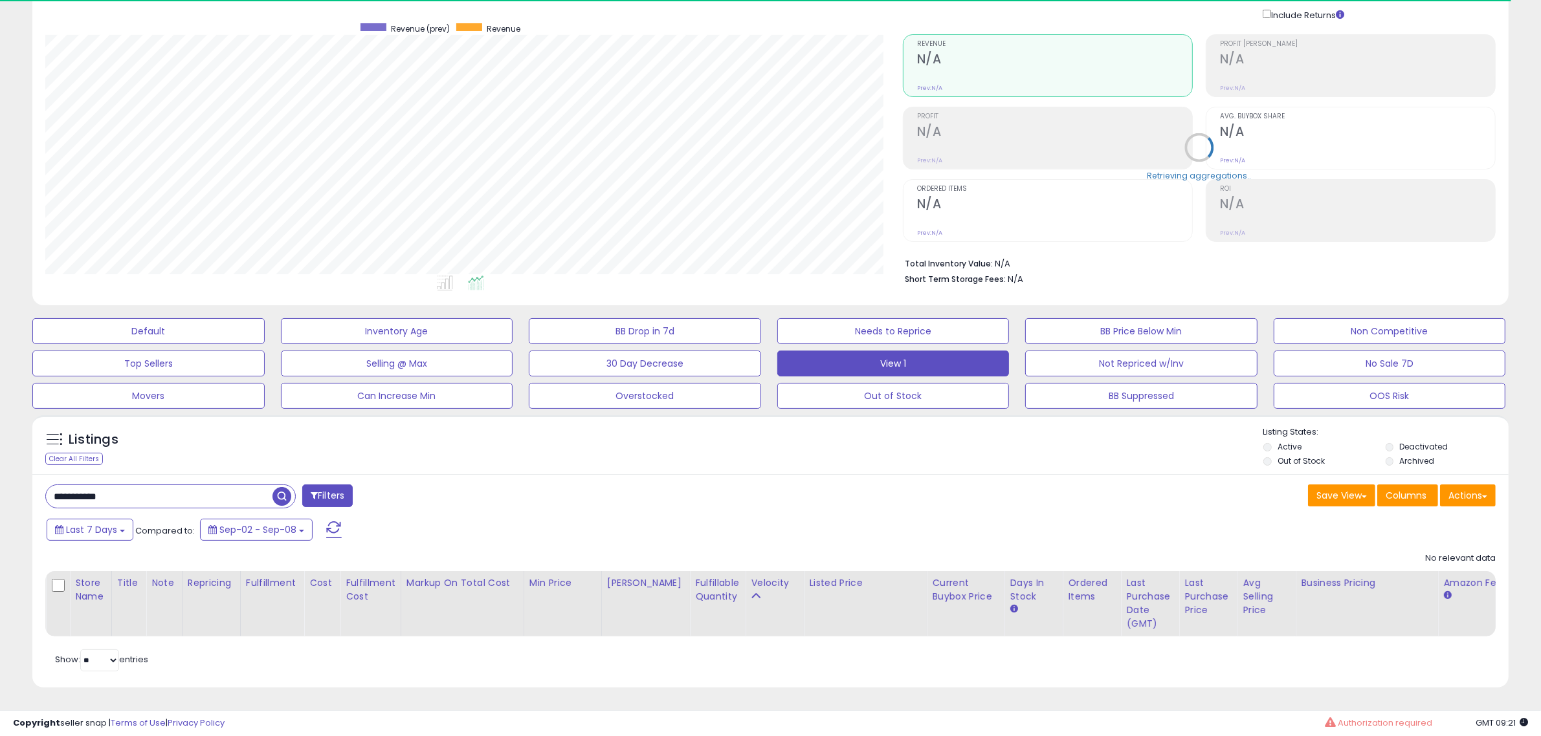  What do you see at coordinates (1033, 590) in the screenshot?
I see `div: Days In Stock` at bounding box center [1033, 590].